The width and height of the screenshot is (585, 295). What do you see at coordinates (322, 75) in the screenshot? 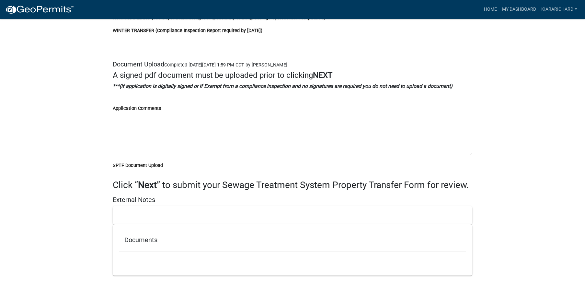
I see `strong: NEXT` at bounding box center [322, 75].